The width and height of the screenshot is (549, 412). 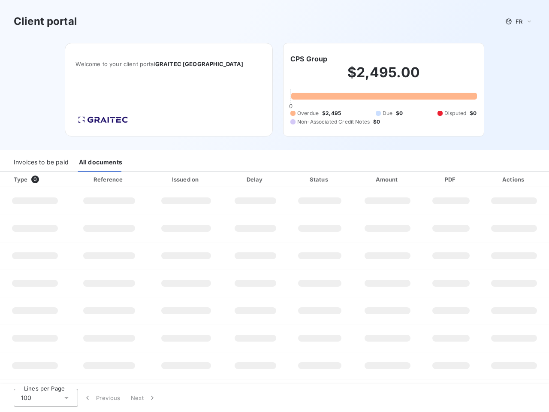 I want to click on button: Previous, so click(x=102, y=398).